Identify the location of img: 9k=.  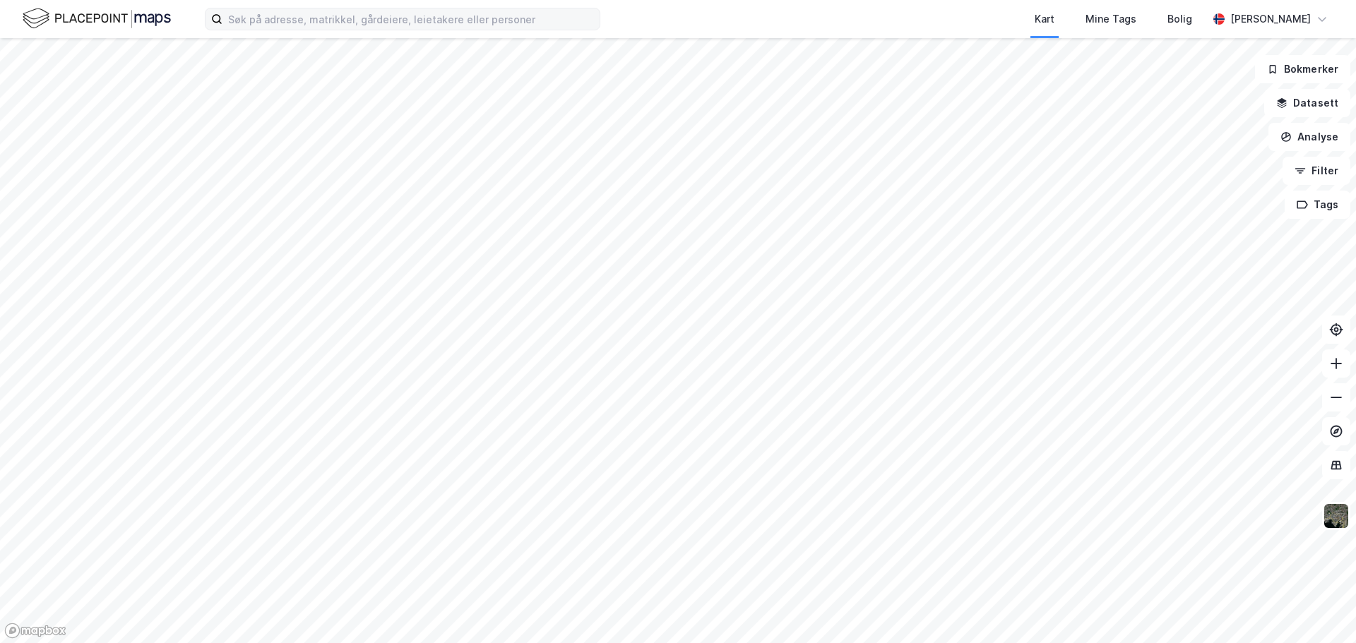
(1336, 516).